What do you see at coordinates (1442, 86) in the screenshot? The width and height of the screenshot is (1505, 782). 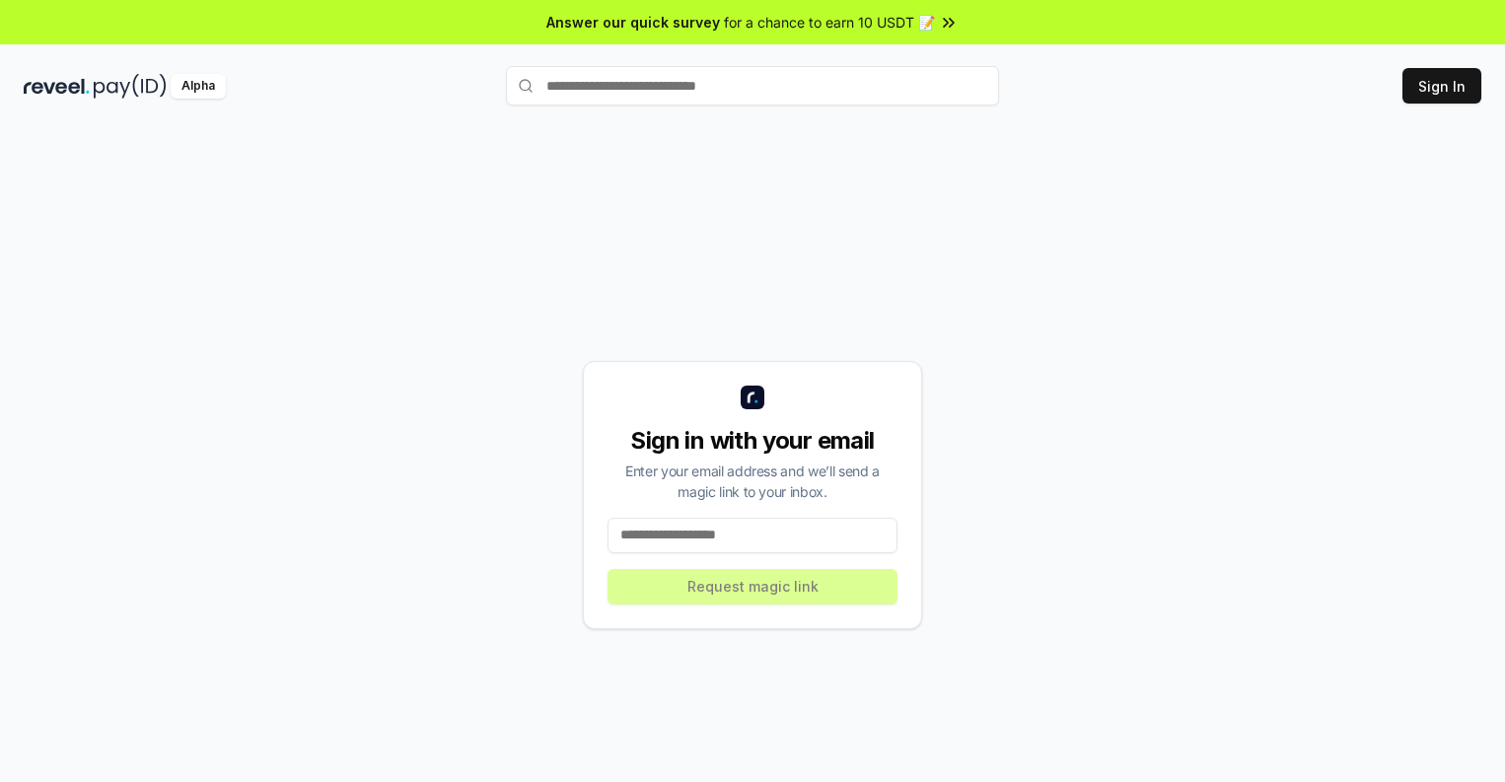 I see `button: Sign In` at bounding box center [1442, 86].